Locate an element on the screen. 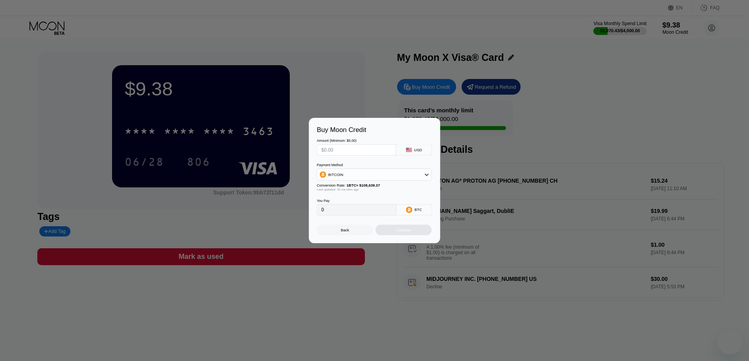 Image resolution: width=749 pixels, height=361 pixels. div: Payment Method is located at coordinates (374, 165).